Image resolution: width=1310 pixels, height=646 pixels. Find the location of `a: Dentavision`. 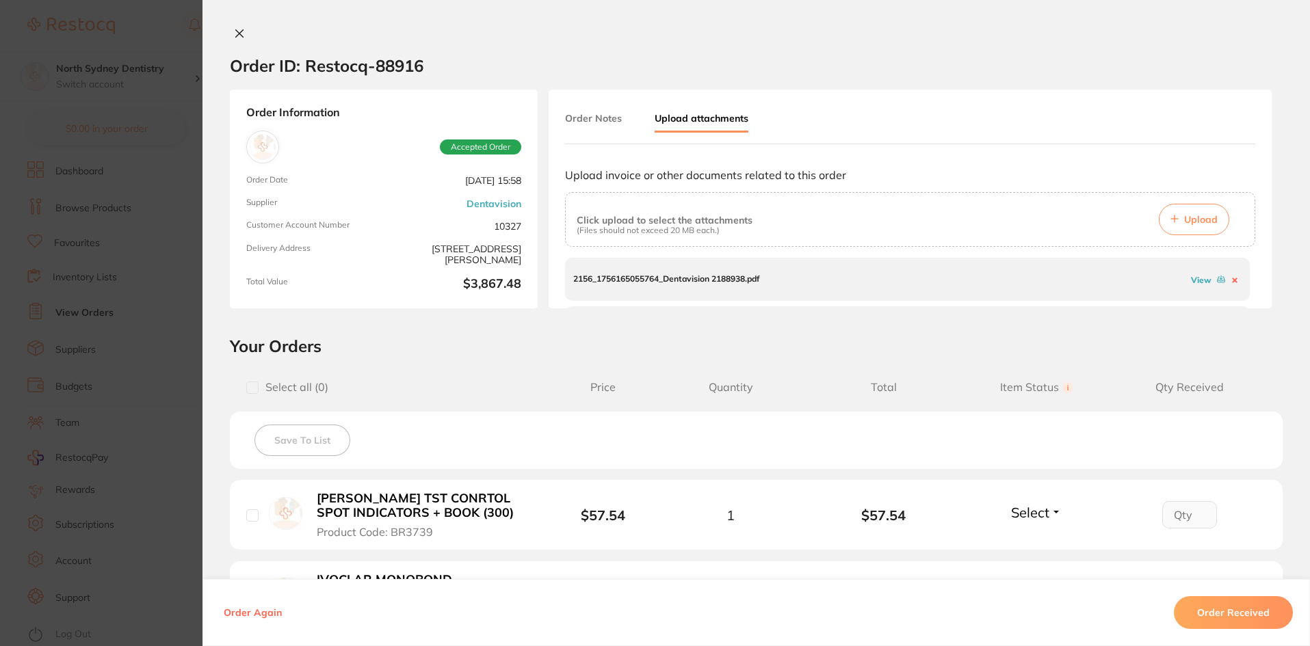

a: Dentavision is located at coordinates (494, 204).